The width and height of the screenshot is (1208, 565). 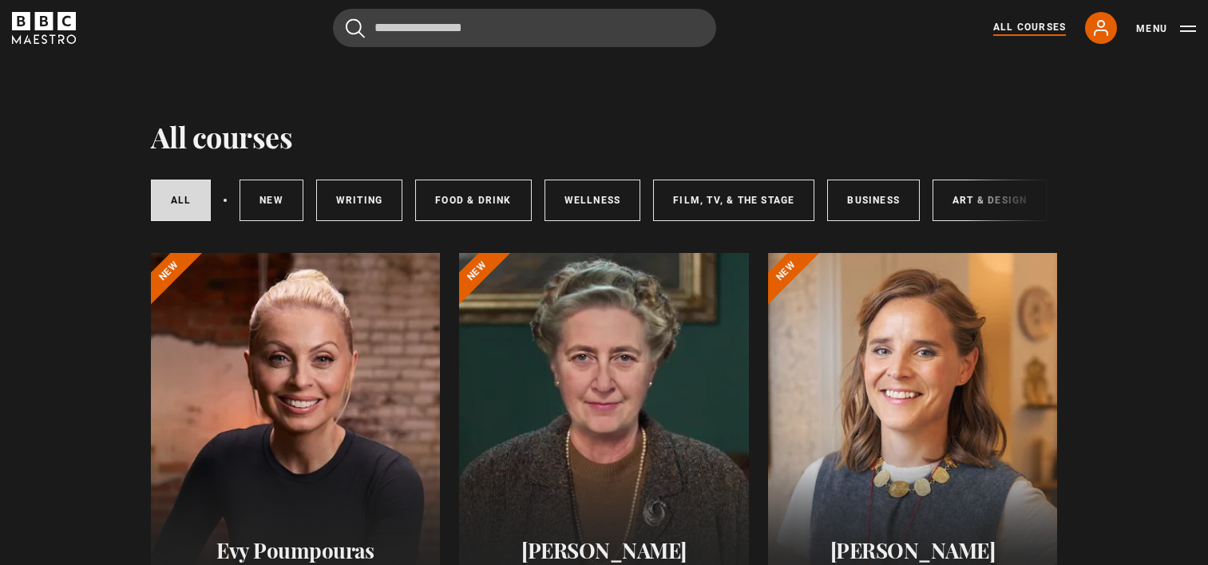 I want to click on button: Toggle navigation, so click(x=1165, y=29).